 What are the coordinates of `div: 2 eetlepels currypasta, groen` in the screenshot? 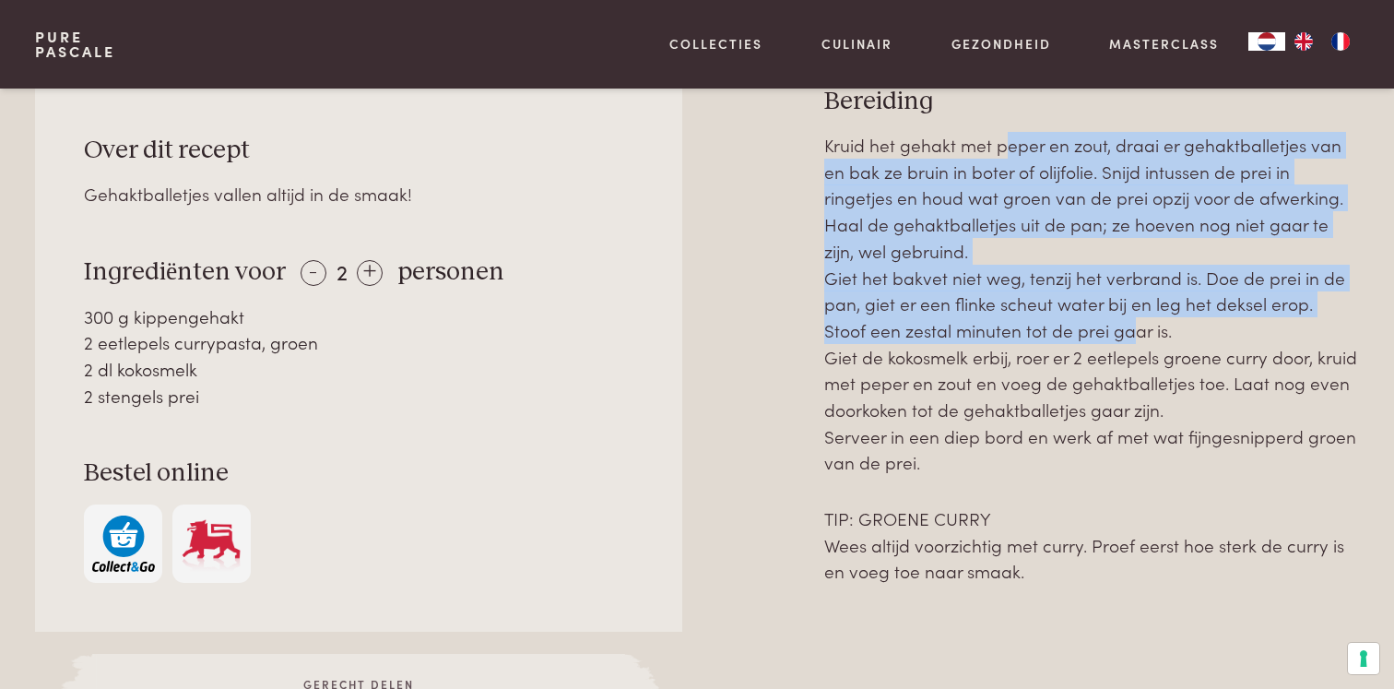 It's located at (359, 342).